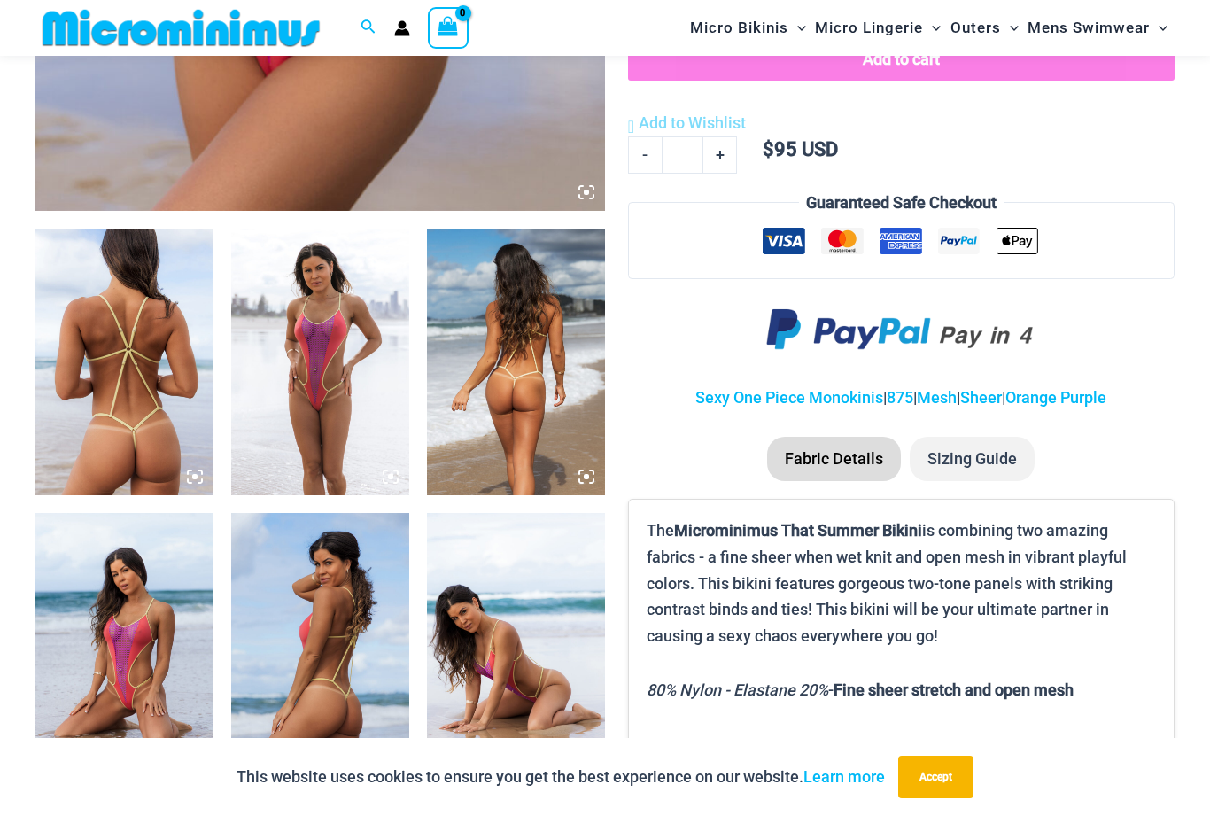 This screenshot has width=1210, height=816. Describe the element at coordinates (402, 28) in the screenshot. I see `a: Account icon link` at that location.